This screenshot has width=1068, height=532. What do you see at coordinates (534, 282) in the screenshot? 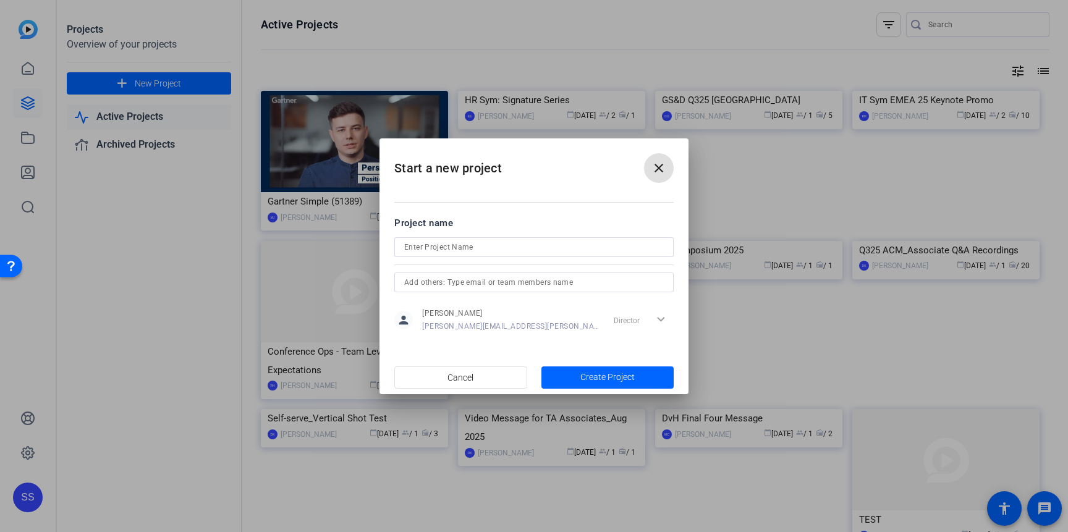
I see `input: Add others: Type email or team members name` at bounding box center [534, 282].